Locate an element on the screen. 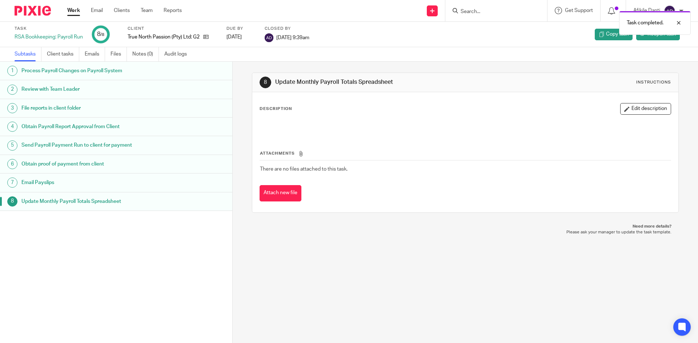 This screenshot has height=343, width=698. label: Closed by is located at coordinates (287, 29).